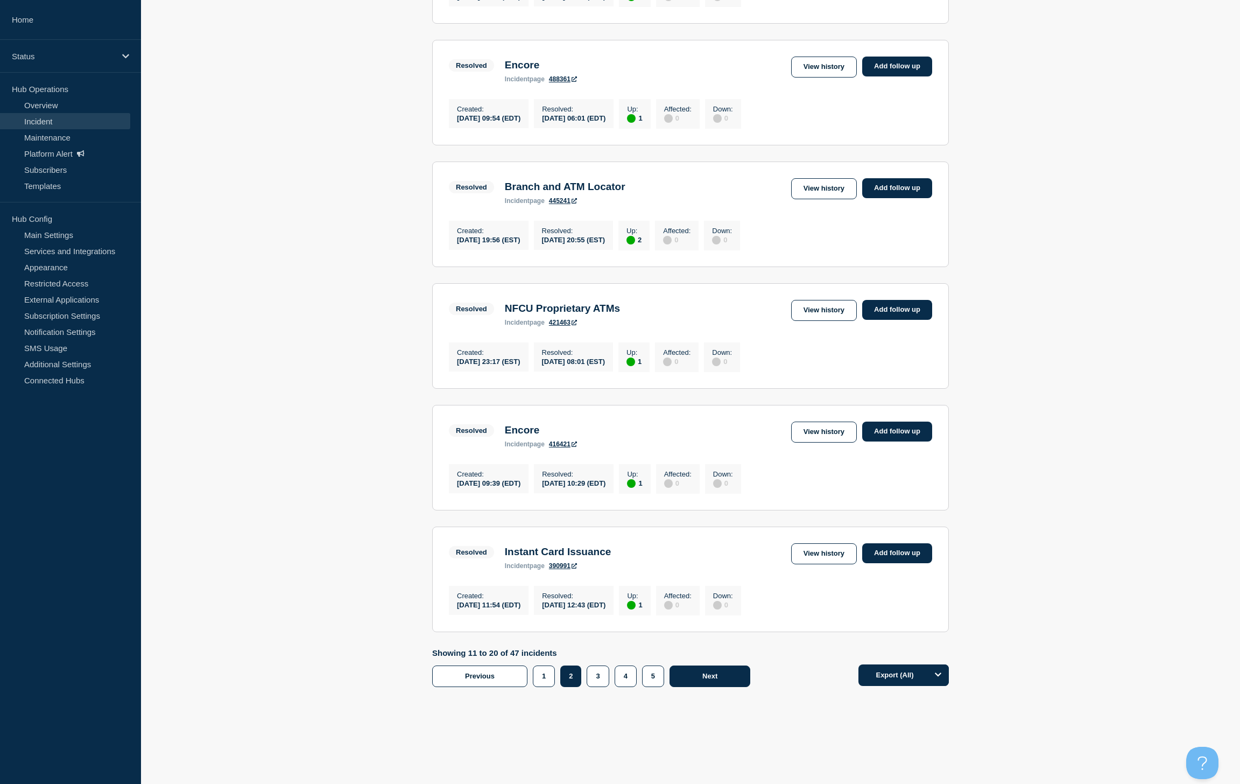 Image resolution: width=1240 pixels, height=784 pixels. Describe the element at coordinates (710, 676) in the screenshot. I see `button: Next` at that location.